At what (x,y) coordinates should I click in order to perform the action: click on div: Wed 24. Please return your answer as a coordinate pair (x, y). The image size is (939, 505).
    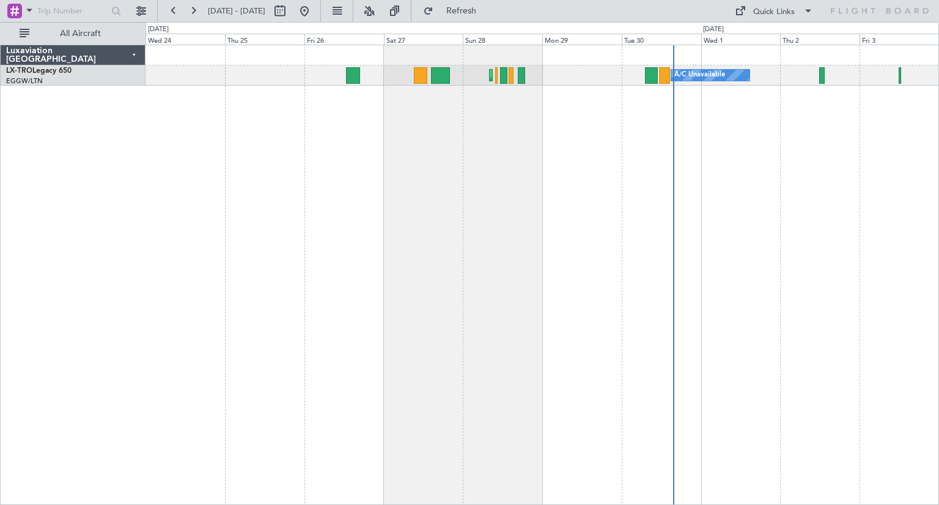
    Looking at the image, I should click on (185, 39).